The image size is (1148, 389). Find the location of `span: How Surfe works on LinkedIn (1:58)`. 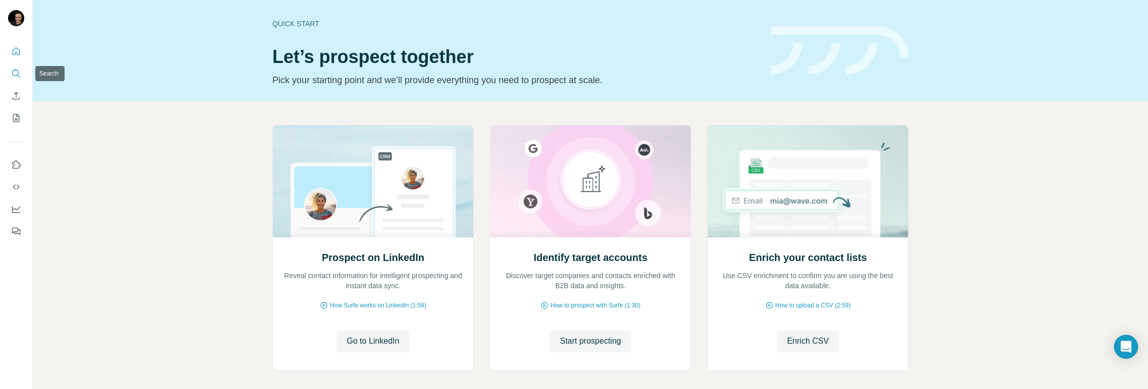

span: How Surfe works on LinkedIn (1:58) is located at coordinates (378, 306).